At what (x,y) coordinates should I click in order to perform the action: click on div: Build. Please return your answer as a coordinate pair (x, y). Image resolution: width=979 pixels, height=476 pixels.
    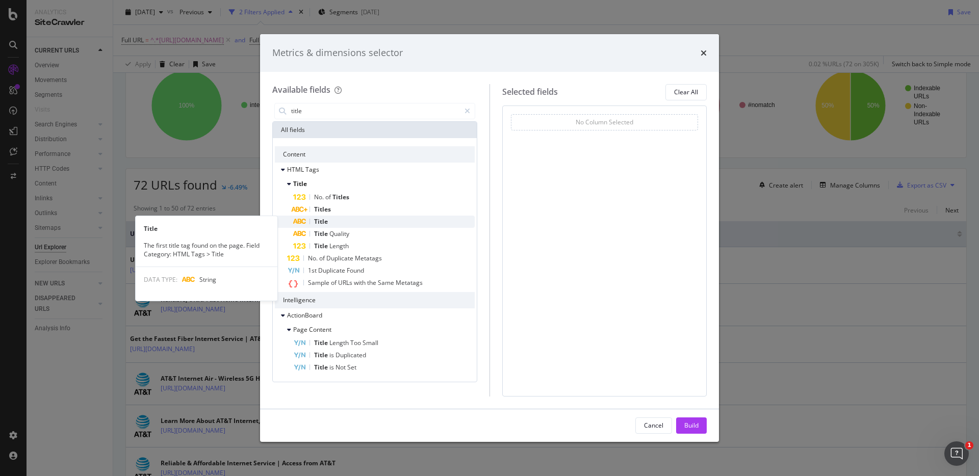
    Looking at the image, I should click on (692, 425).